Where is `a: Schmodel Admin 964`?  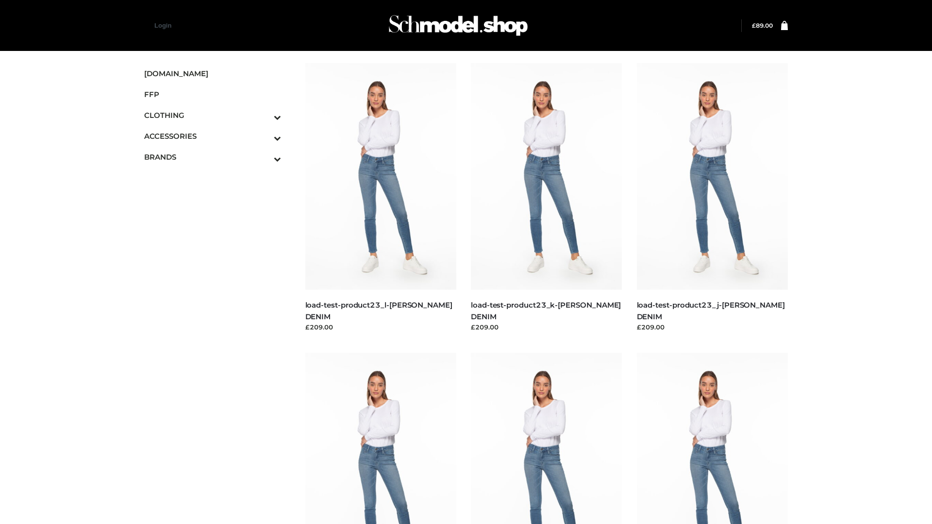
a: Schmodel Admin 964 is located at coordinates (458, 25).